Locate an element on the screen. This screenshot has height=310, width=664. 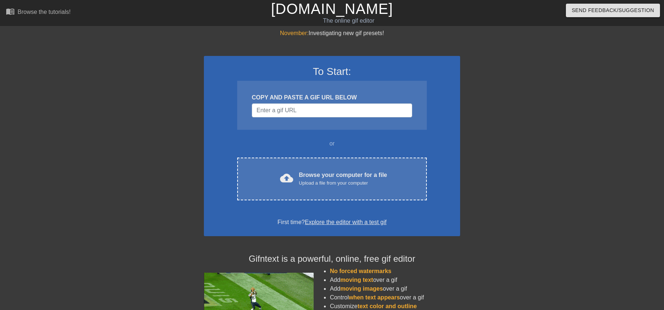
a: Browse the tutorials! is located at coordinates (38, 12).